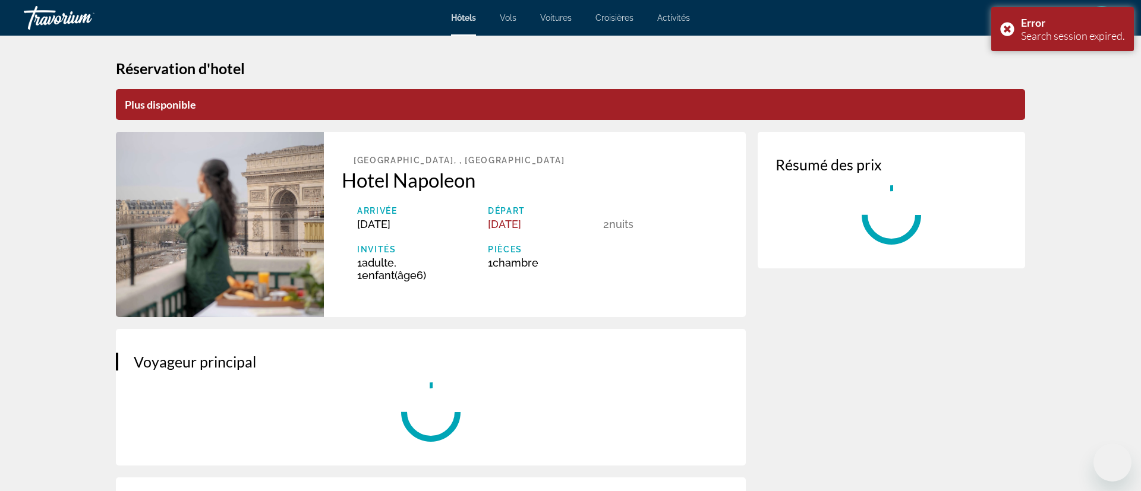 The width and height of the screenshot is (1141, 491). Describe the element at coordinates (556, 18) in the screenshot. I see `a: Voitures` at that location.